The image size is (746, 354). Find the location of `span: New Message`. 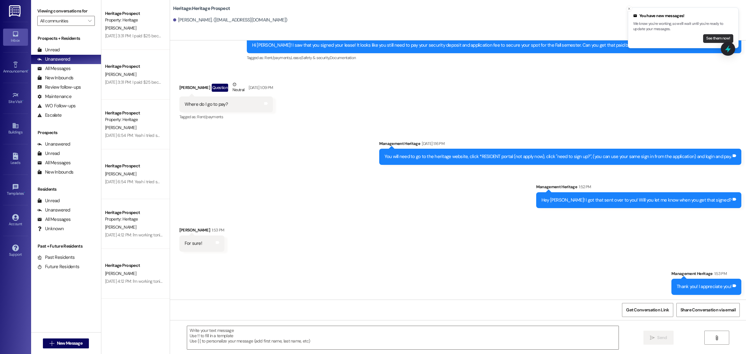

span: New Message is located at coordinates (70, 343).